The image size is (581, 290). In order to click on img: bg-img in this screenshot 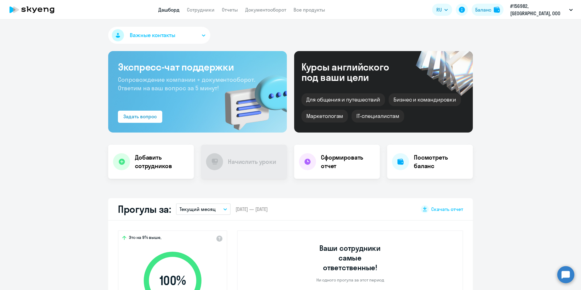, I will do `click(251, 98)`.